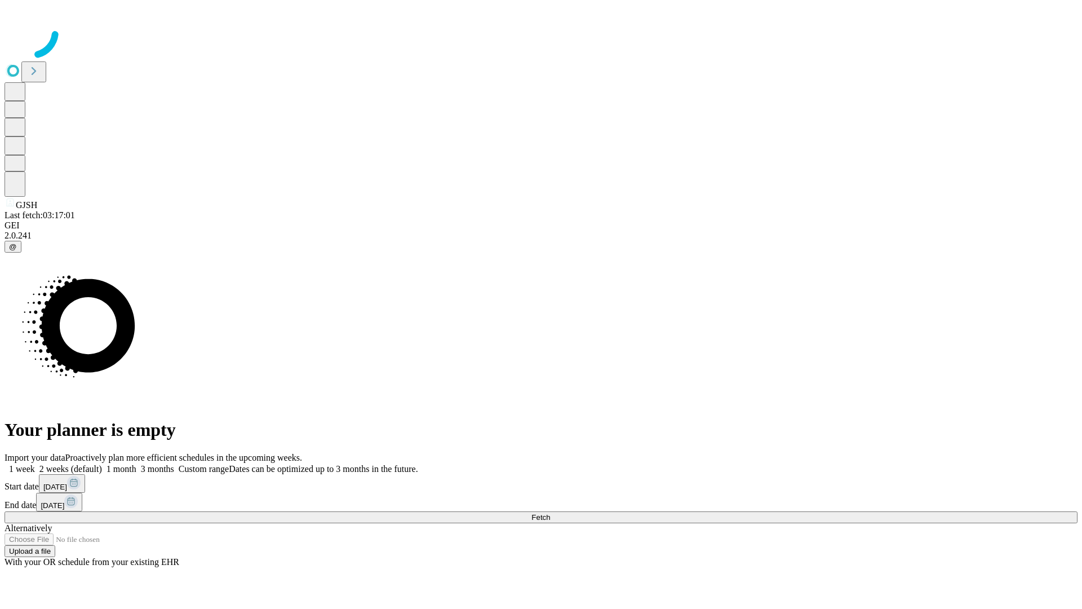 This screenshot has width=1082, height=609. Describe the element at coordinates (184, 457) in the screenshot. I see `span: Proactively plan more efficient schedules in the upcoming weeks.` at that location.